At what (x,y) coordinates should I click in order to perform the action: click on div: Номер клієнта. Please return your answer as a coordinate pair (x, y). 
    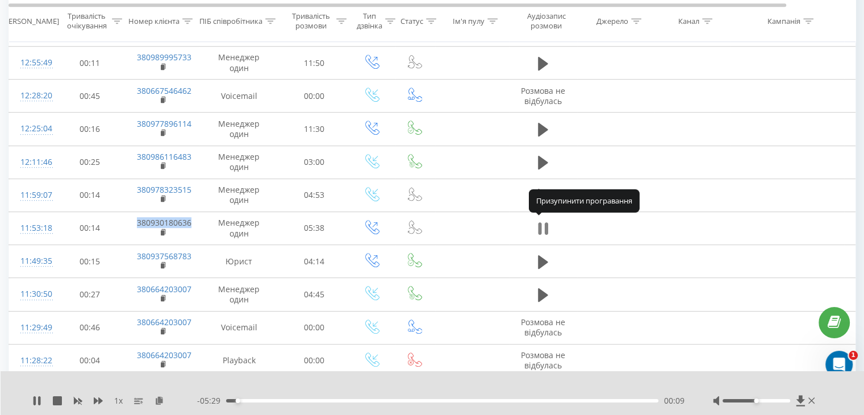
    Looking at the image, I should click on (154, 21).